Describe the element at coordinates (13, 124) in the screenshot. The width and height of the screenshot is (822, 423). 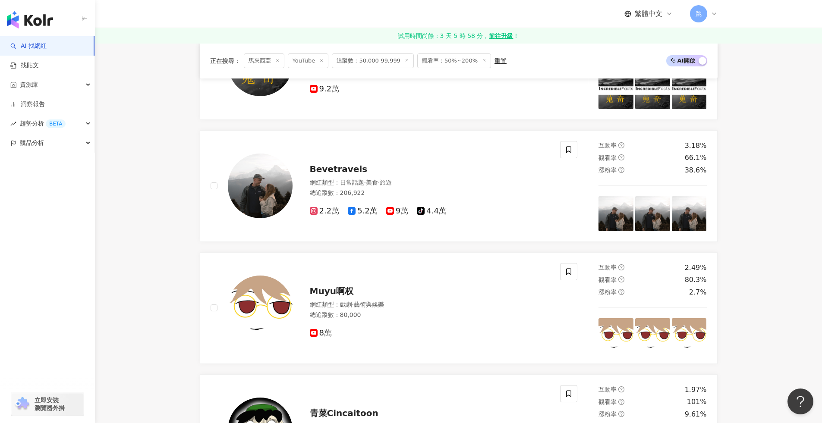
I see `span: rise` at that location.